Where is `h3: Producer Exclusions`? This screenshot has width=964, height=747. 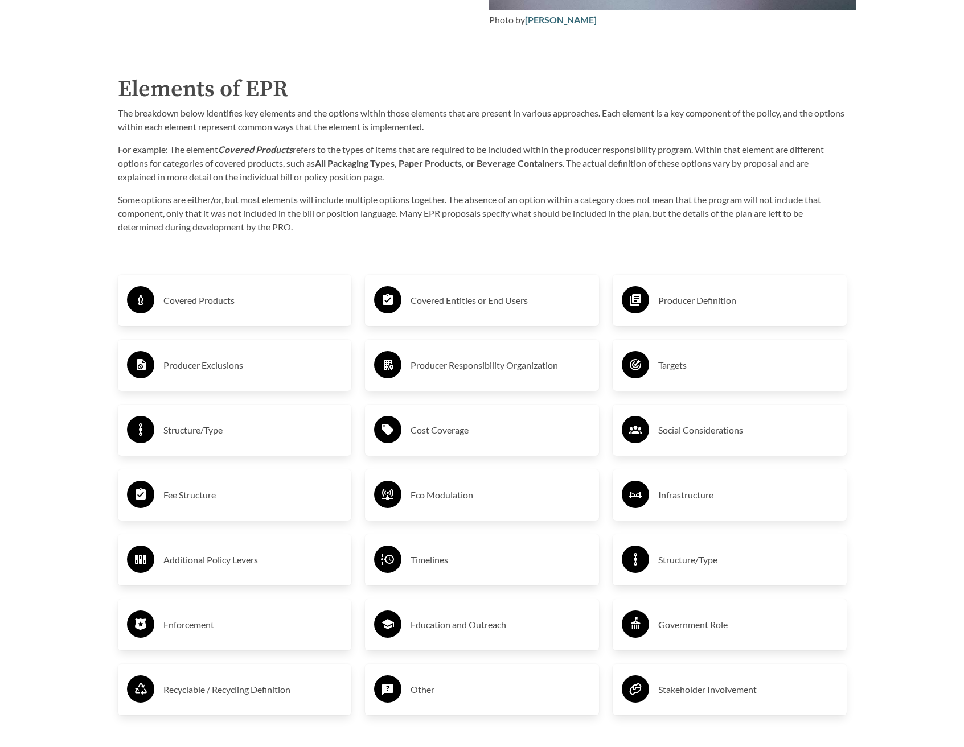 h3: Producer Exclusions is located at coordinates (253, 365).